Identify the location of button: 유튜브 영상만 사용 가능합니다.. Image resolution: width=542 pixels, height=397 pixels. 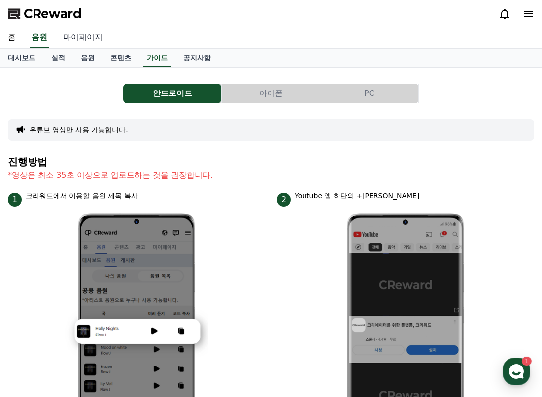
(79, 130).